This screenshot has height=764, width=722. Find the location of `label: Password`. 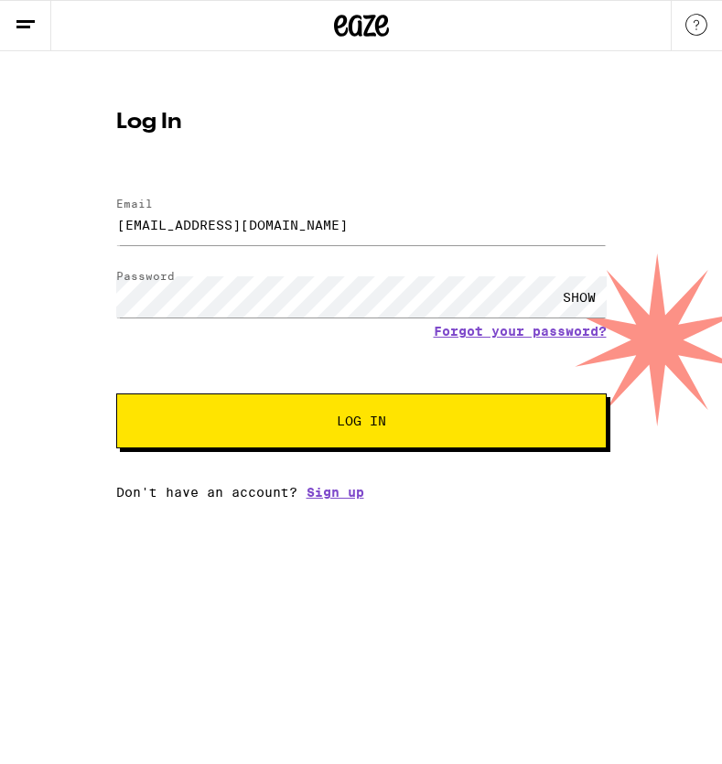

label: Password is located at coordinates (145, 275).